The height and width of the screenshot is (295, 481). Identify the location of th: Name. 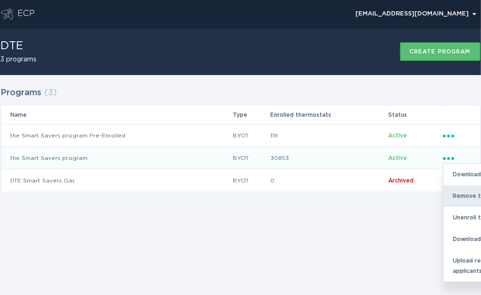
(117, 115).